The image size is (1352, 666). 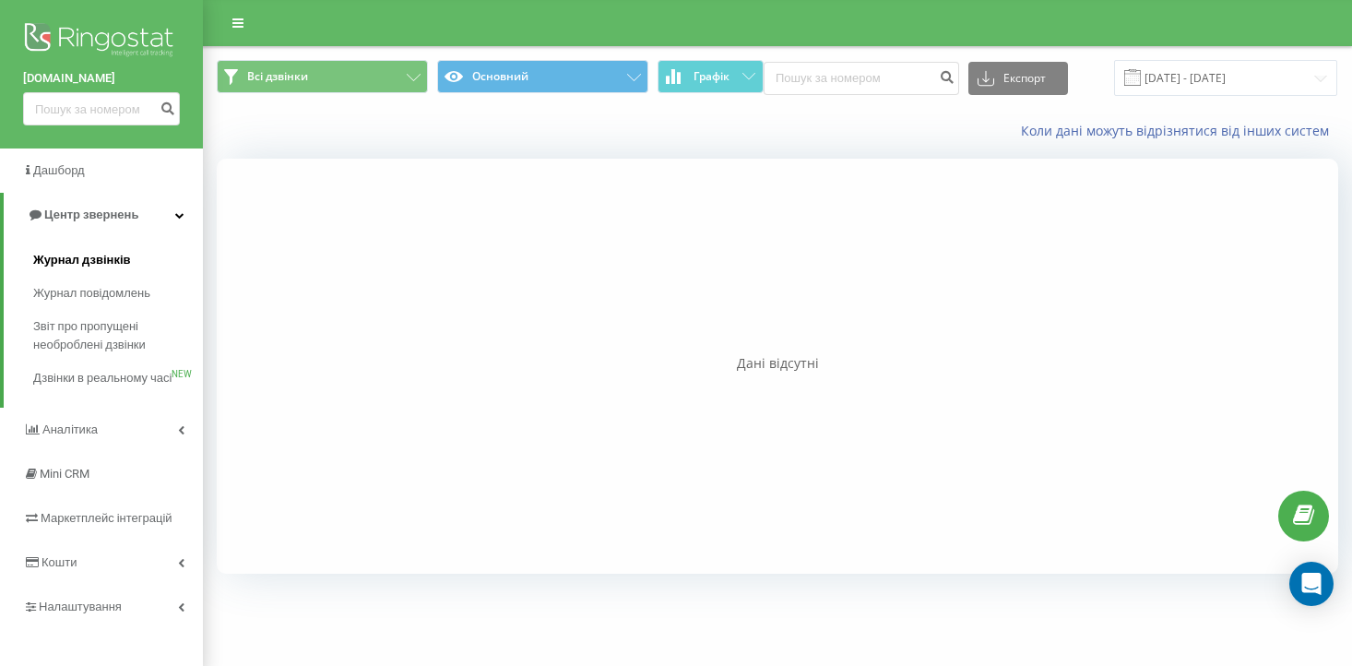 I want to click on a: Коли дані можуть відрізнятися вiд інших систем, so click(x=1180, y=130).